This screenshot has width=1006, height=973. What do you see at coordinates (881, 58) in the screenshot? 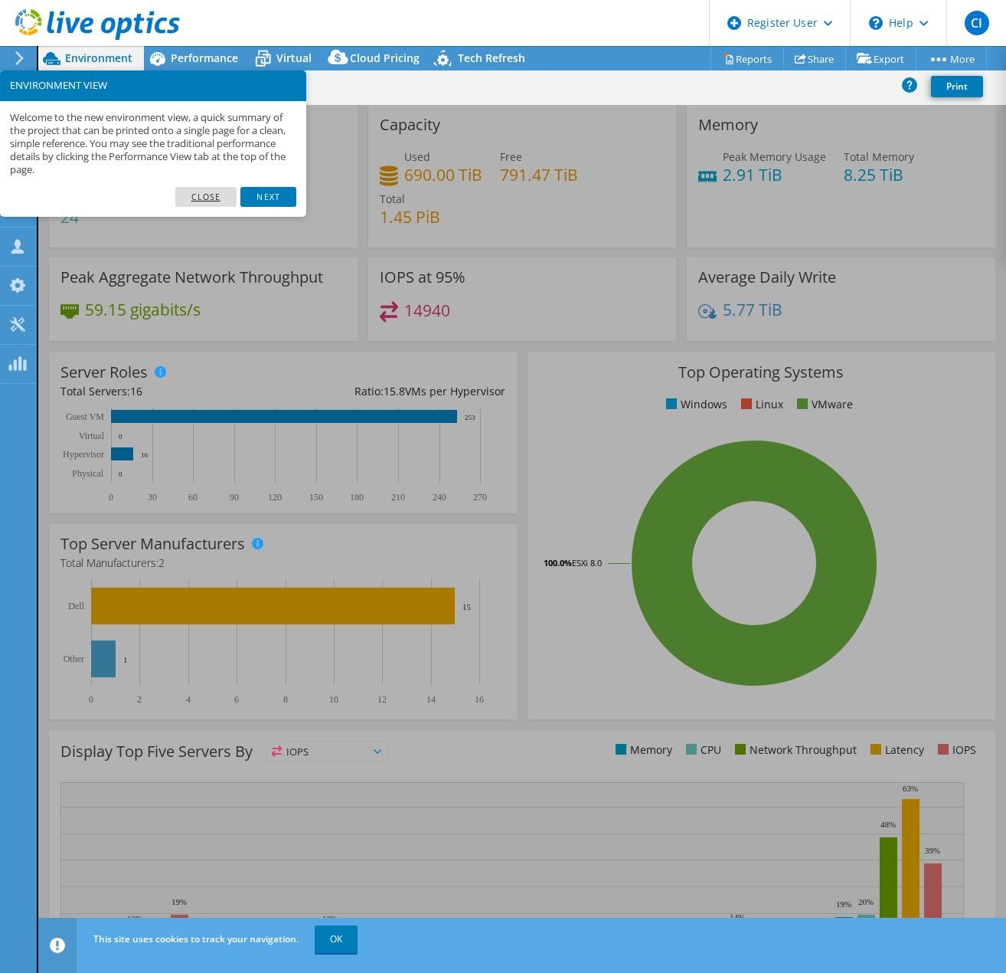
I see `a: Export` at bounding box center [881, 58].